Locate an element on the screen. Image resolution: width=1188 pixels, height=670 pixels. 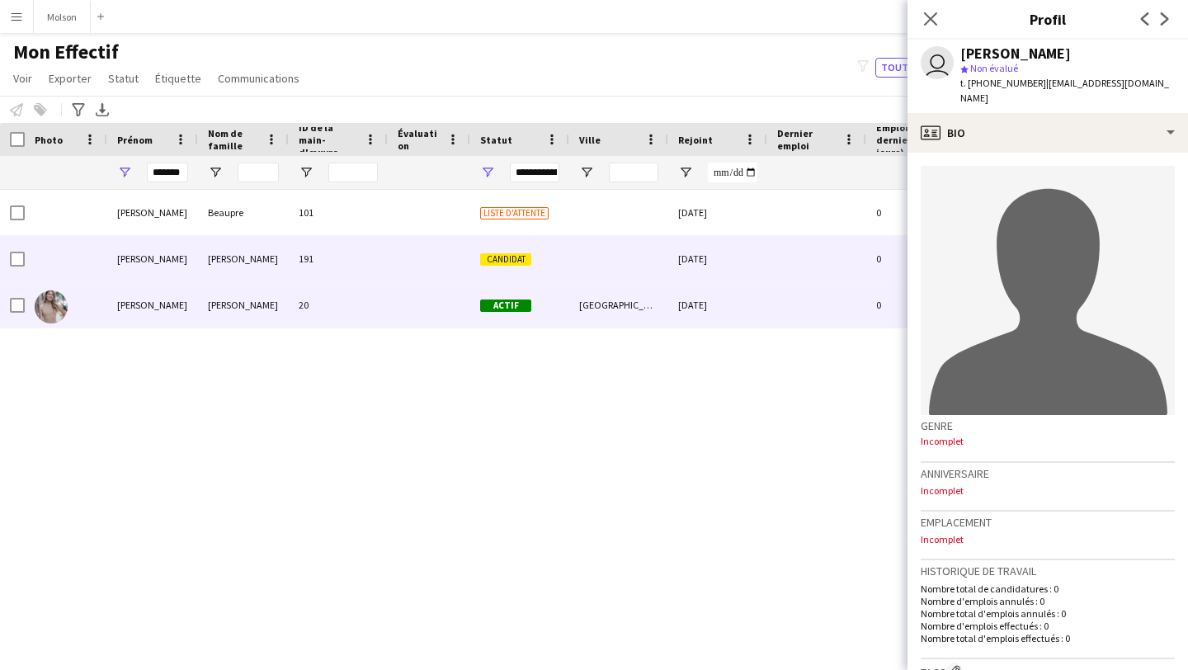
span: Évaluation is located at coordinates (419, 139).